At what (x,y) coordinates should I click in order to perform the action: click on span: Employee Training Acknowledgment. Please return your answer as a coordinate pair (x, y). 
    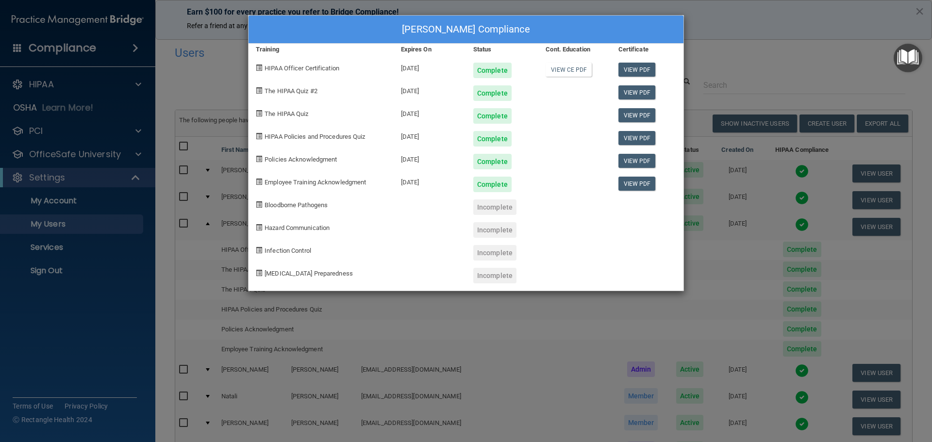
    Looking at the image, I should click on (315, 182).